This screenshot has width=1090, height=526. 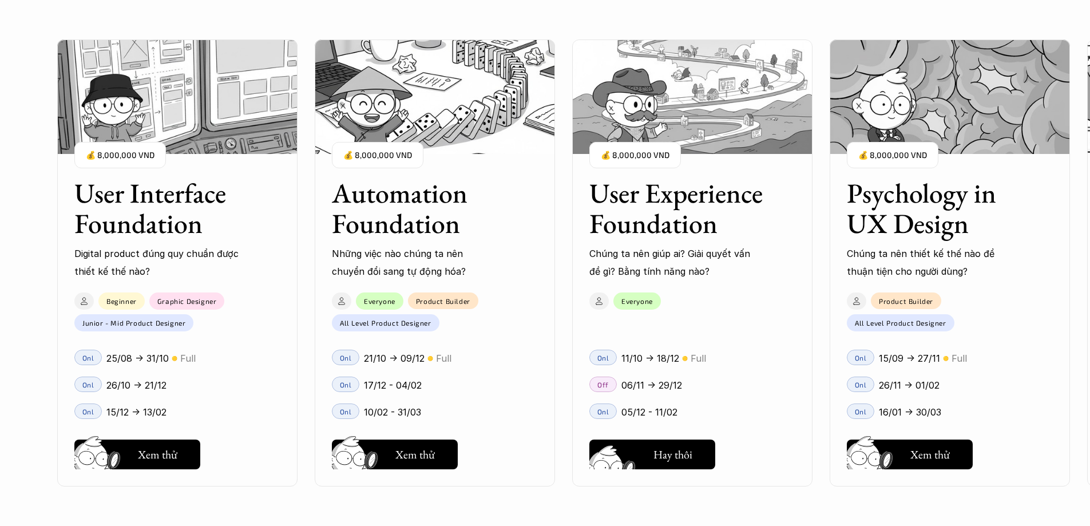 What do you see at coordinates (163, 208) in the screenshot?
I see `h3: User Interface Foundation` at bounding box center [163, 208].